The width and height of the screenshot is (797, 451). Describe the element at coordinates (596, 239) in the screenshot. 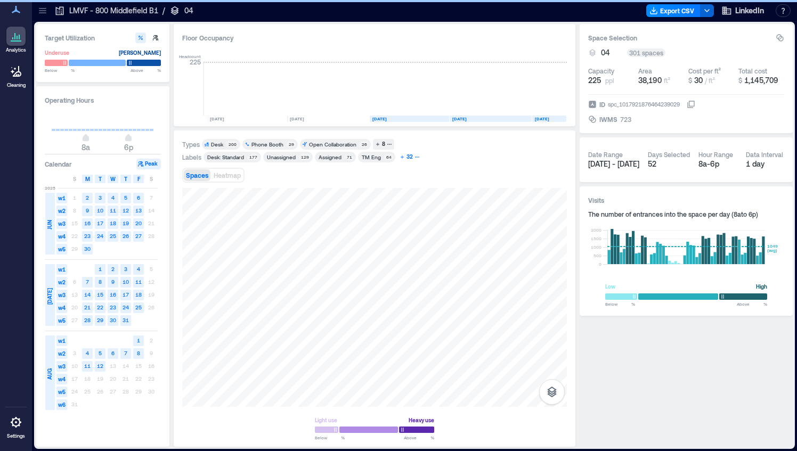

I see `tspan: 1500` at that location.